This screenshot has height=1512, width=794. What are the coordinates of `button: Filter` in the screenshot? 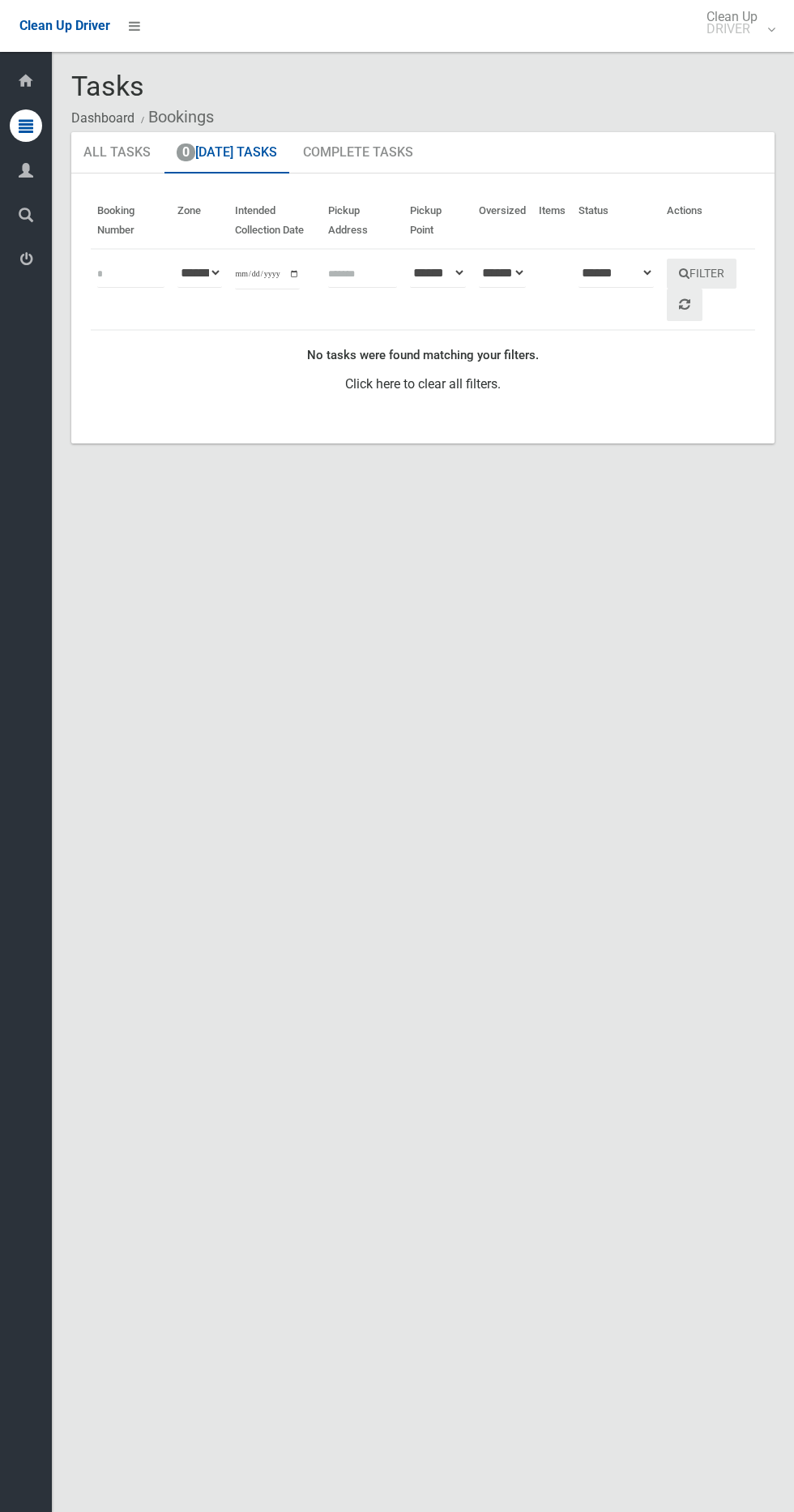 It's located at (702, 273).